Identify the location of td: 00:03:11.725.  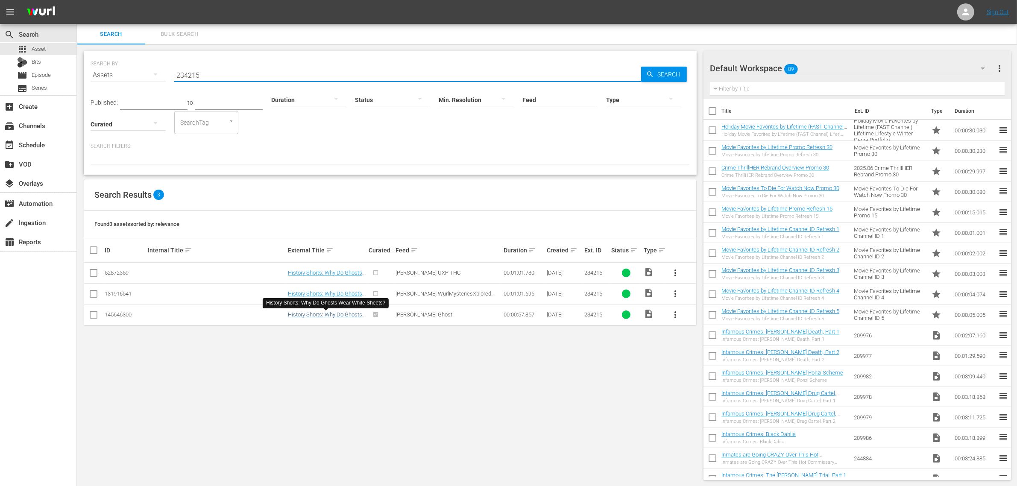
(974, 417).